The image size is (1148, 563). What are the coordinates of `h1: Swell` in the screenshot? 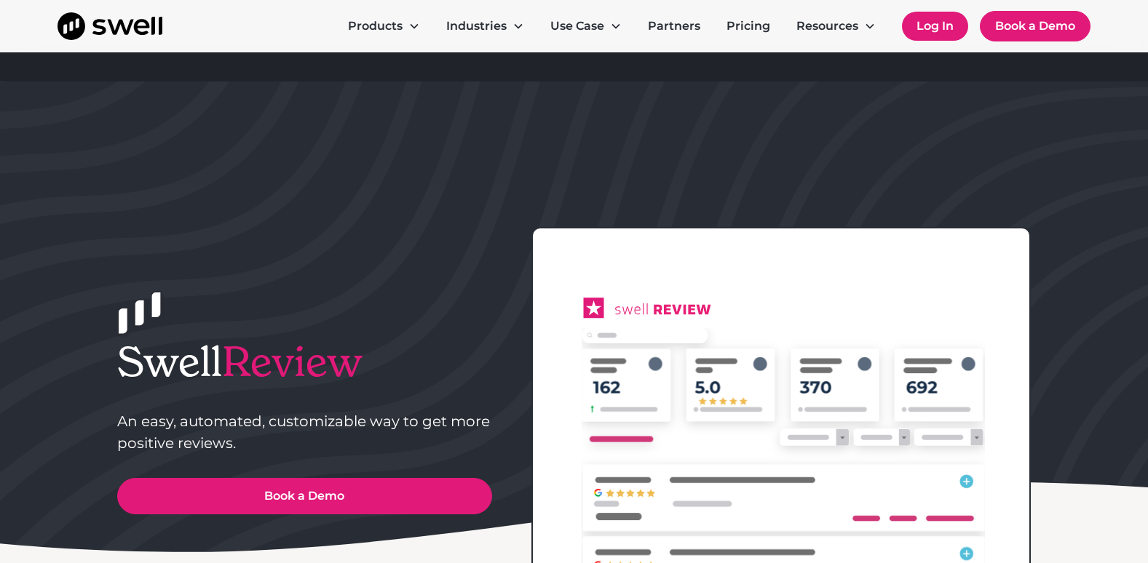 It's located at (304, 362).